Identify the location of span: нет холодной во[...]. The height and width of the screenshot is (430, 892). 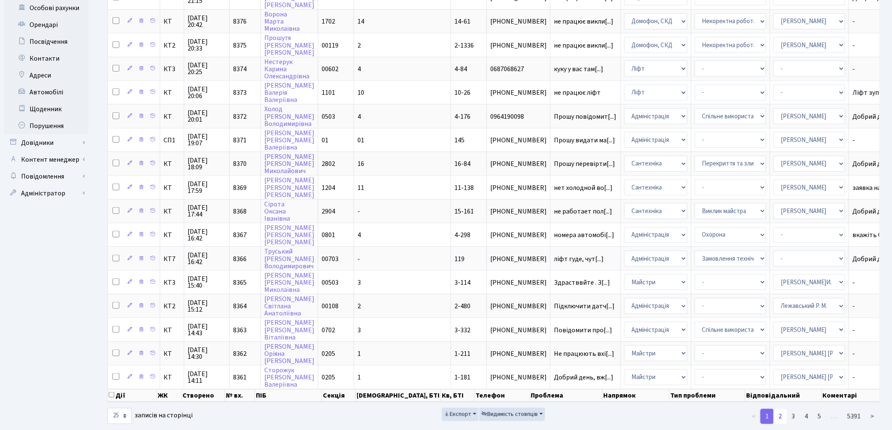
(583, 188).